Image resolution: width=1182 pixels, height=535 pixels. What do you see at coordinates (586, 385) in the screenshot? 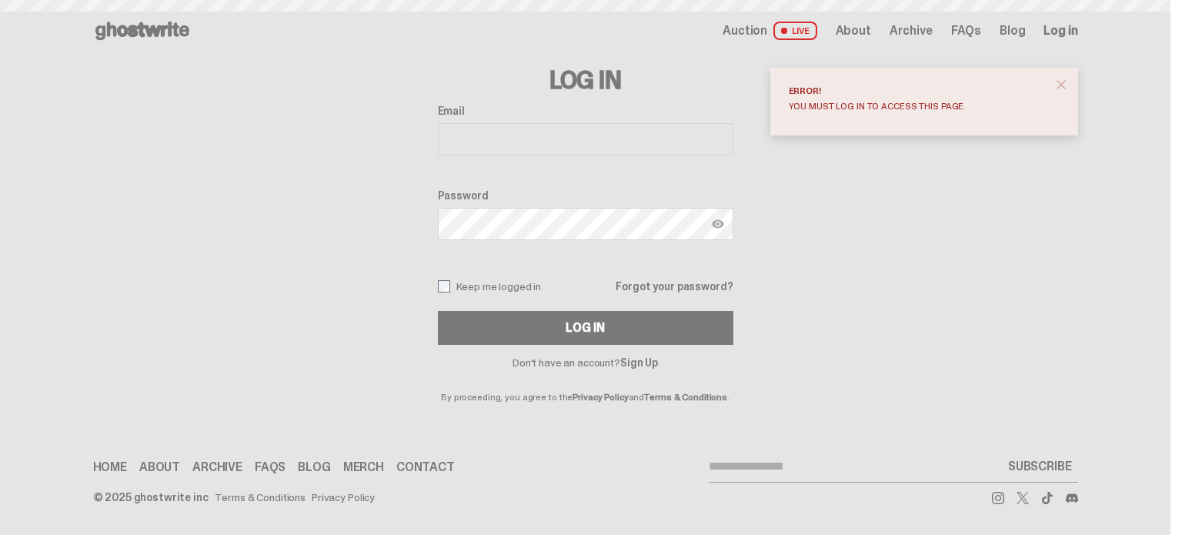
I see `p: By proceeding, you agree to the and .` at bounding box center [586, 385].